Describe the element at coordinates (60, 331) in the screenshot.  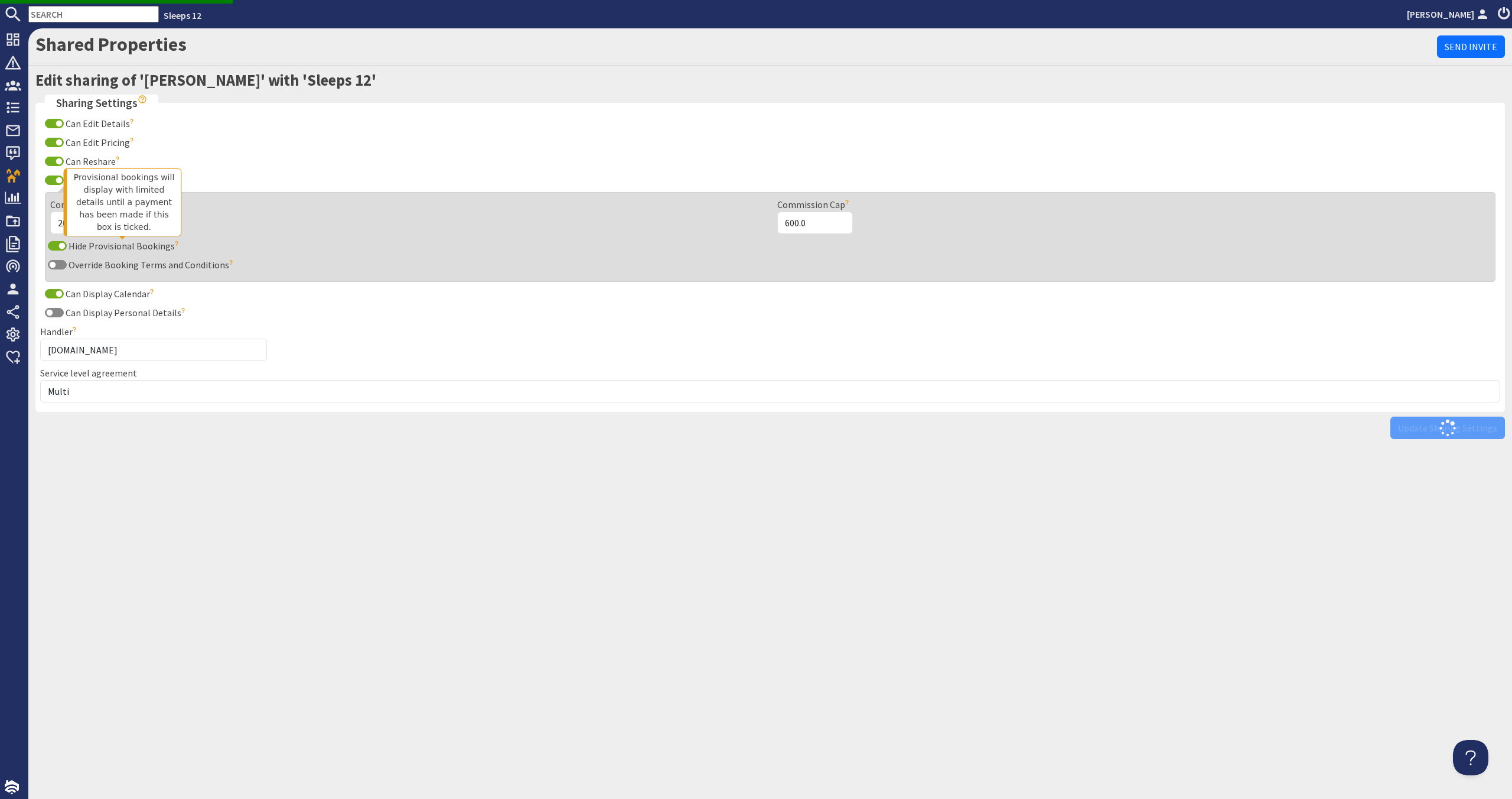
I see `label: Handler` at that location.